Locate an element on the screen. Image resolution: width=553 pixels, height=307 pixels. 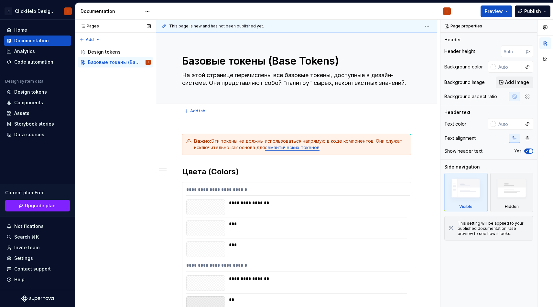
a: Storybook stories is located at coordinates (37, 124).